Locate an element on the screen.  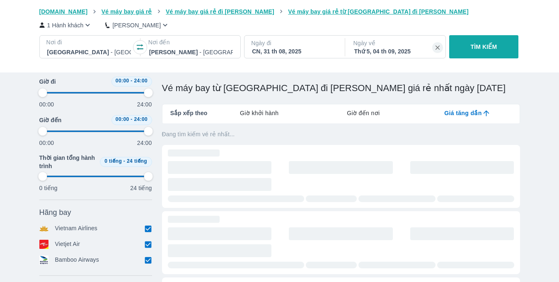
p: Vietjet Air is located at coordinates (68, 245).